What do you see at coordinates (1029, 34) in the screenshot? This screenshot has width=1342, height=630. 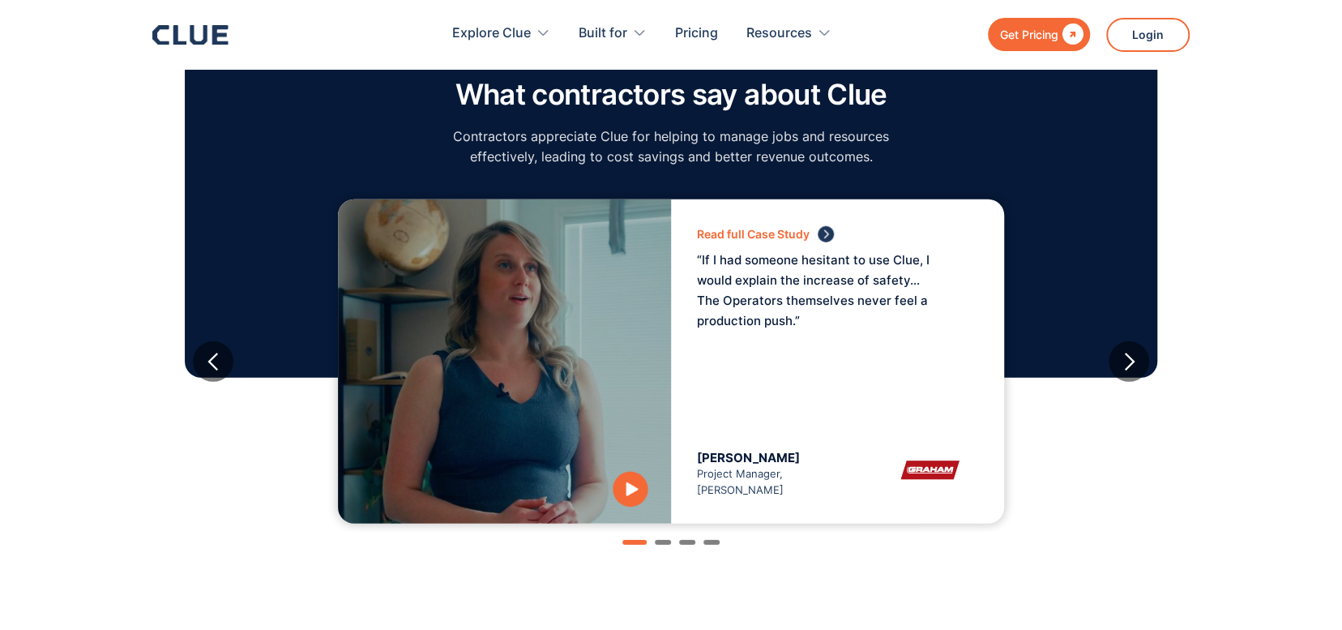 I see `div: Get Pricing` at bounding box center [1029, 34].